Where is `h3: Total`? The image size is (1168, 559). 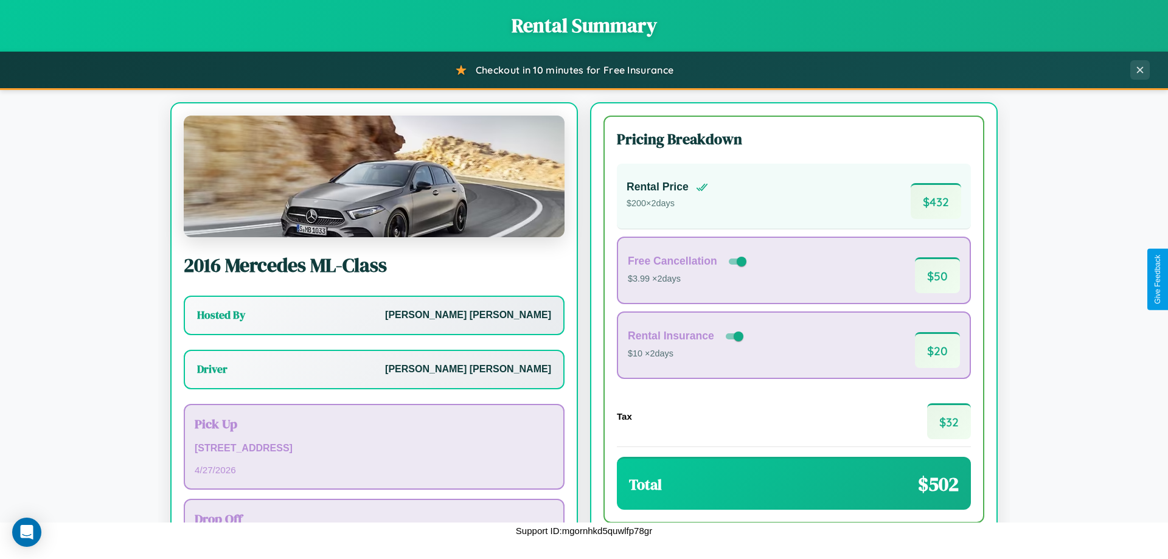 h3: Total is located at coordinates (646, 484).